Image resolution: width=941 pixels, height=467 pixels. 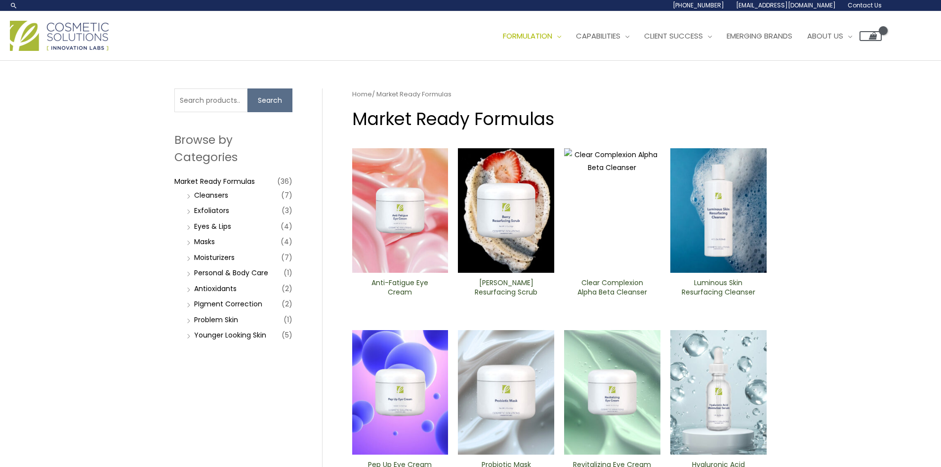 What do you see at coordinates (718, 392) in the screenshot?
I see `img: Hyaluronic moisturizer Serum` at bounding box center [718, 392].